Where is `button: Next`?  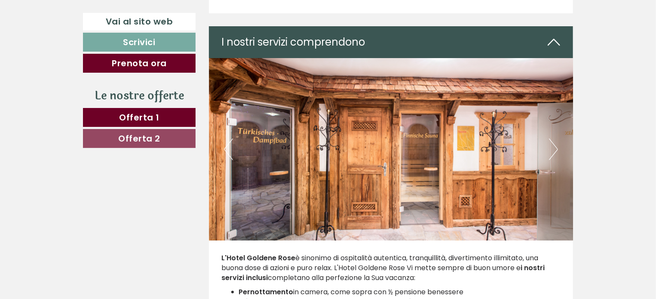 button: Next is located at coordinates (553, 149).